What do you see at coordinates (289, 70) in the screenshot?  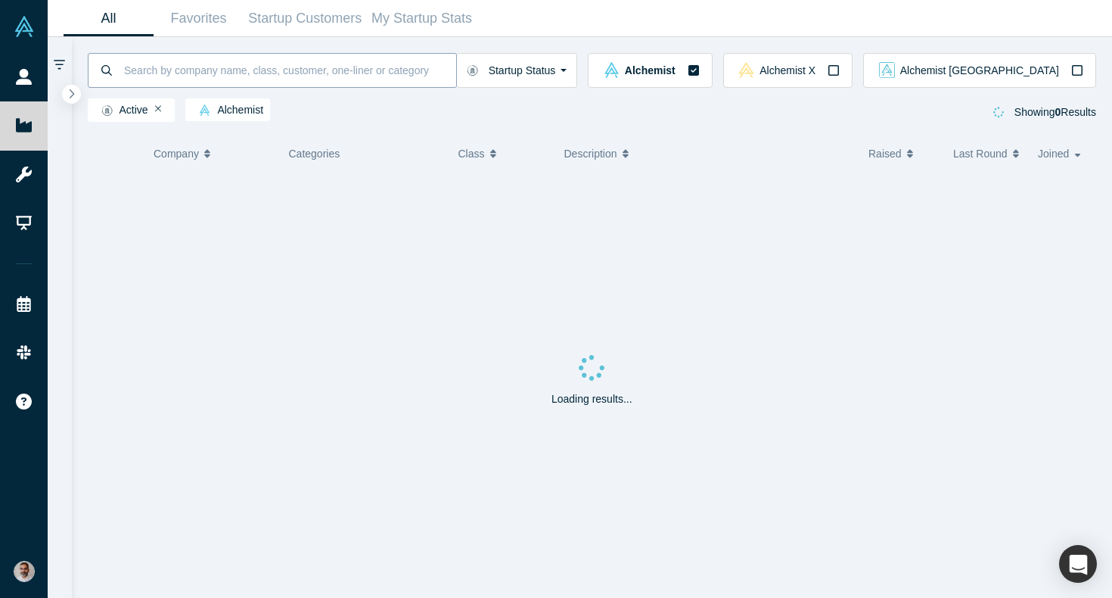 I see `input: Search by company name, class, customer, one-liner or category` at bounding box center [289, 70].